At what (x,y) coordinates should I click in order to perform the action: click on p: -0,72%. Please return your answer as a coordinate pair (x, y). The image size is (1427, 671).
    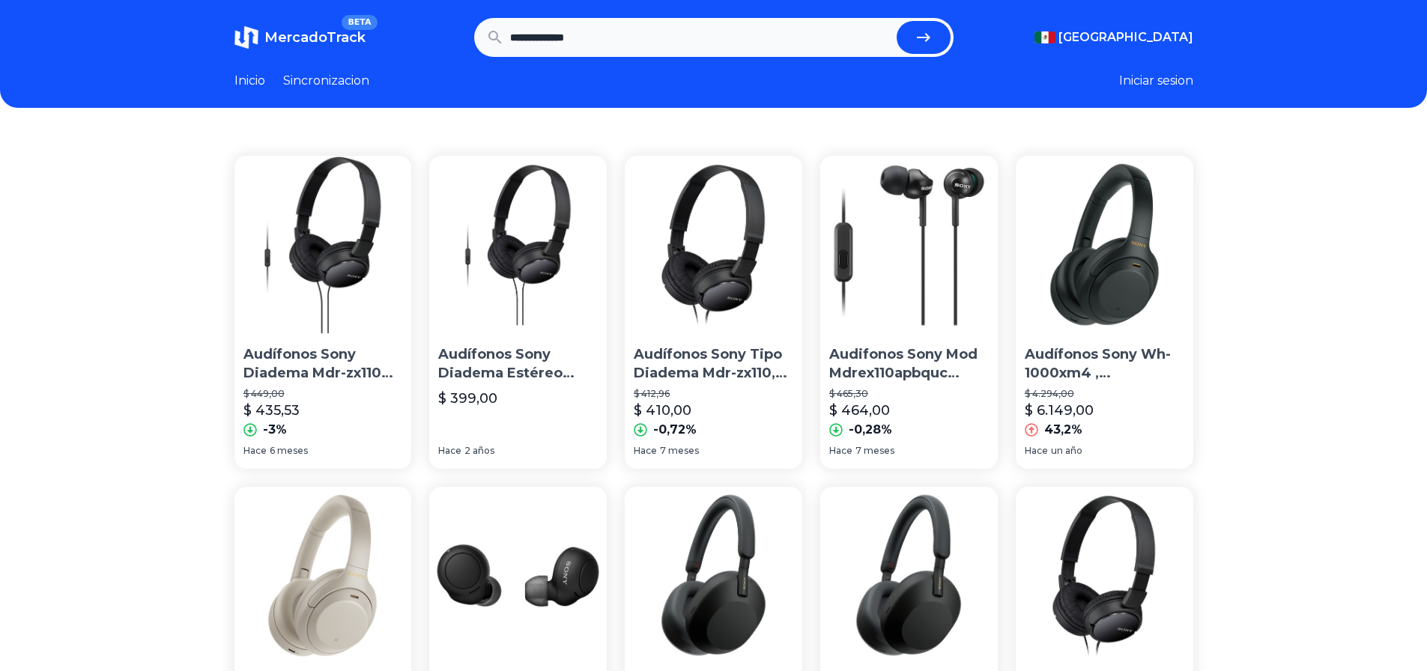
    Looking at the image, I should click on (675, 430).